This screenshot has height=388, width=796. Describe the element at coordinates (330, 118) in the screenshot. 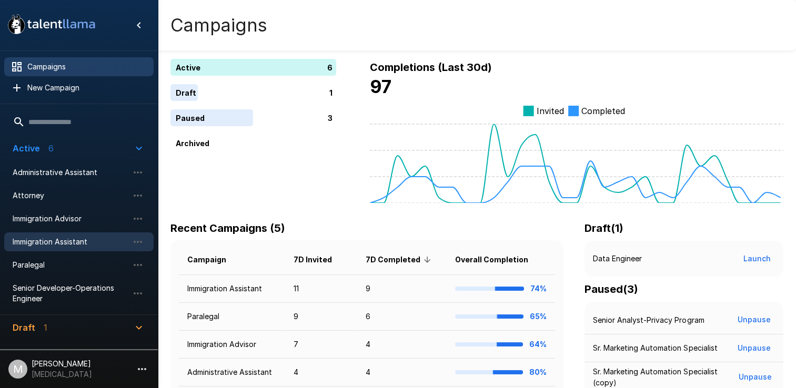

I see `p: 3` at that location.